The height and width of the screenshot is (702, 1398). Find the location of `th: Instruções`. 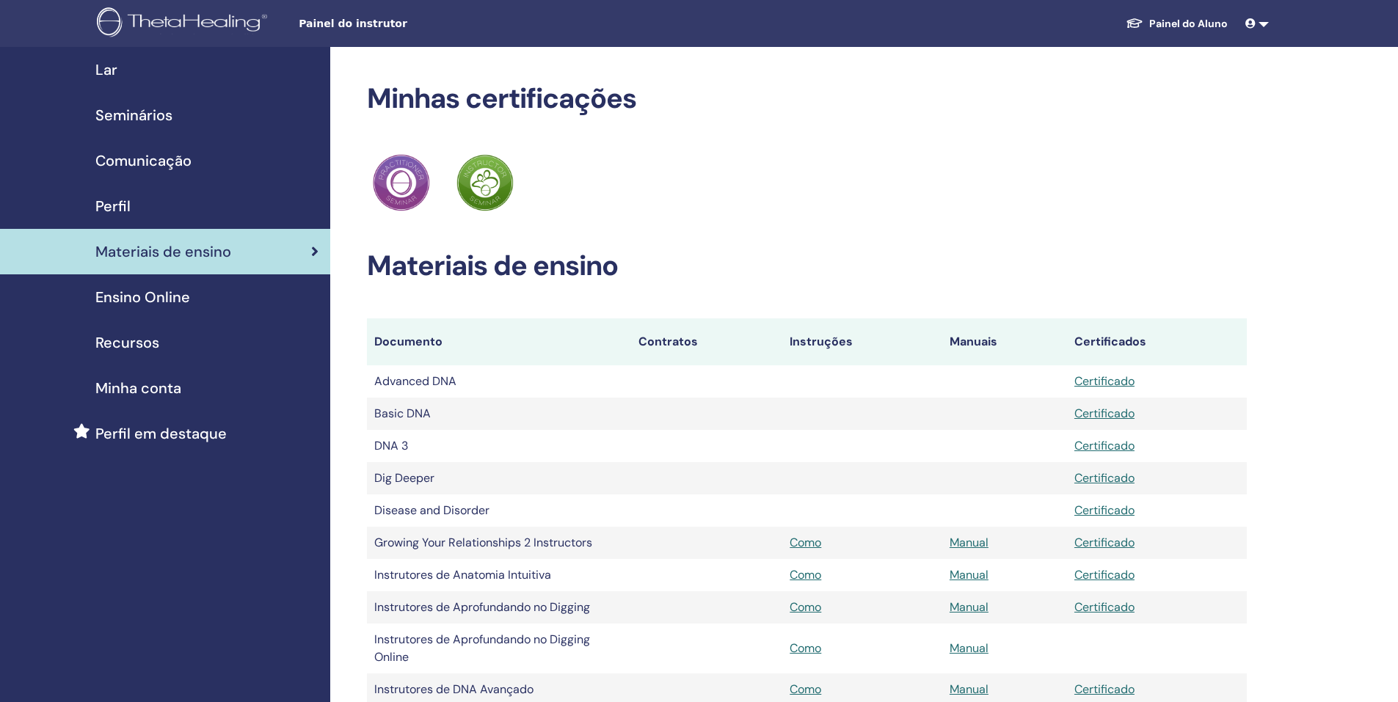

th: Instruções is located at coordinates (862, 342).